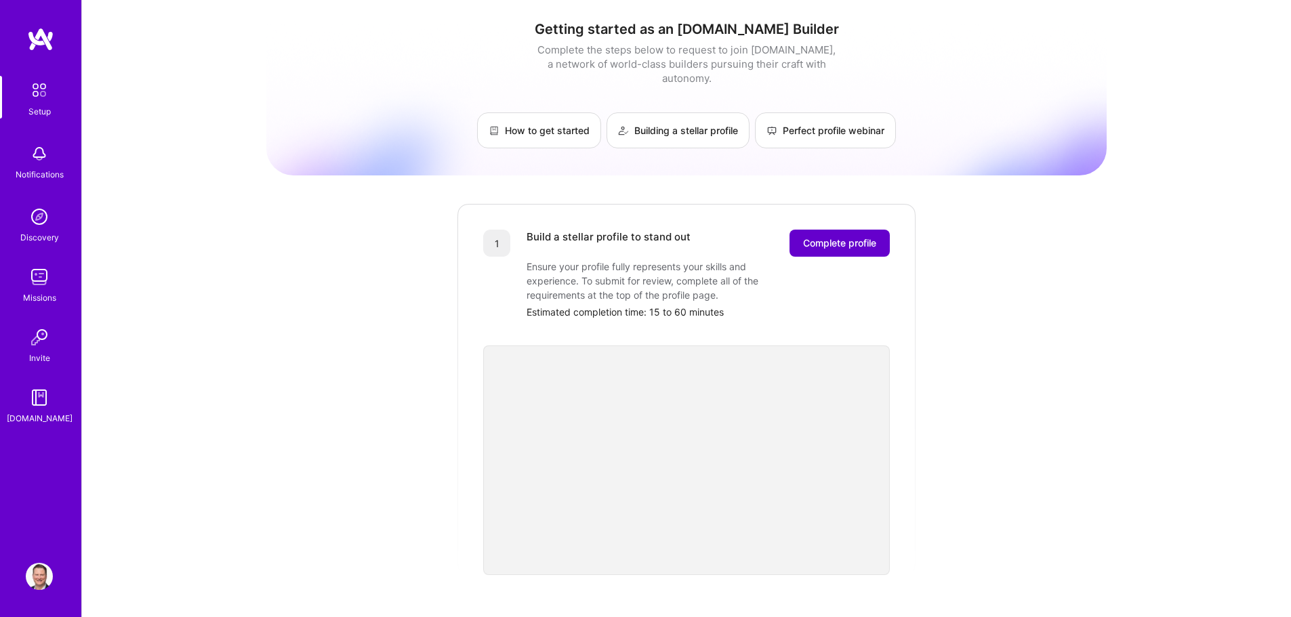 The height and width of the screenshot is (617, 1291). Describe the element at coordinates (39, 217) in the screenshot. I see `img: discovery` at that location.